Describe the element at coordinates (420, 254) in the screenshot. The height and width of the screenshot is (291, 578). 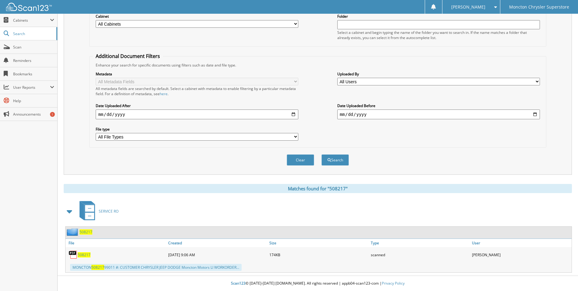
I see `div: scanned` at that location.